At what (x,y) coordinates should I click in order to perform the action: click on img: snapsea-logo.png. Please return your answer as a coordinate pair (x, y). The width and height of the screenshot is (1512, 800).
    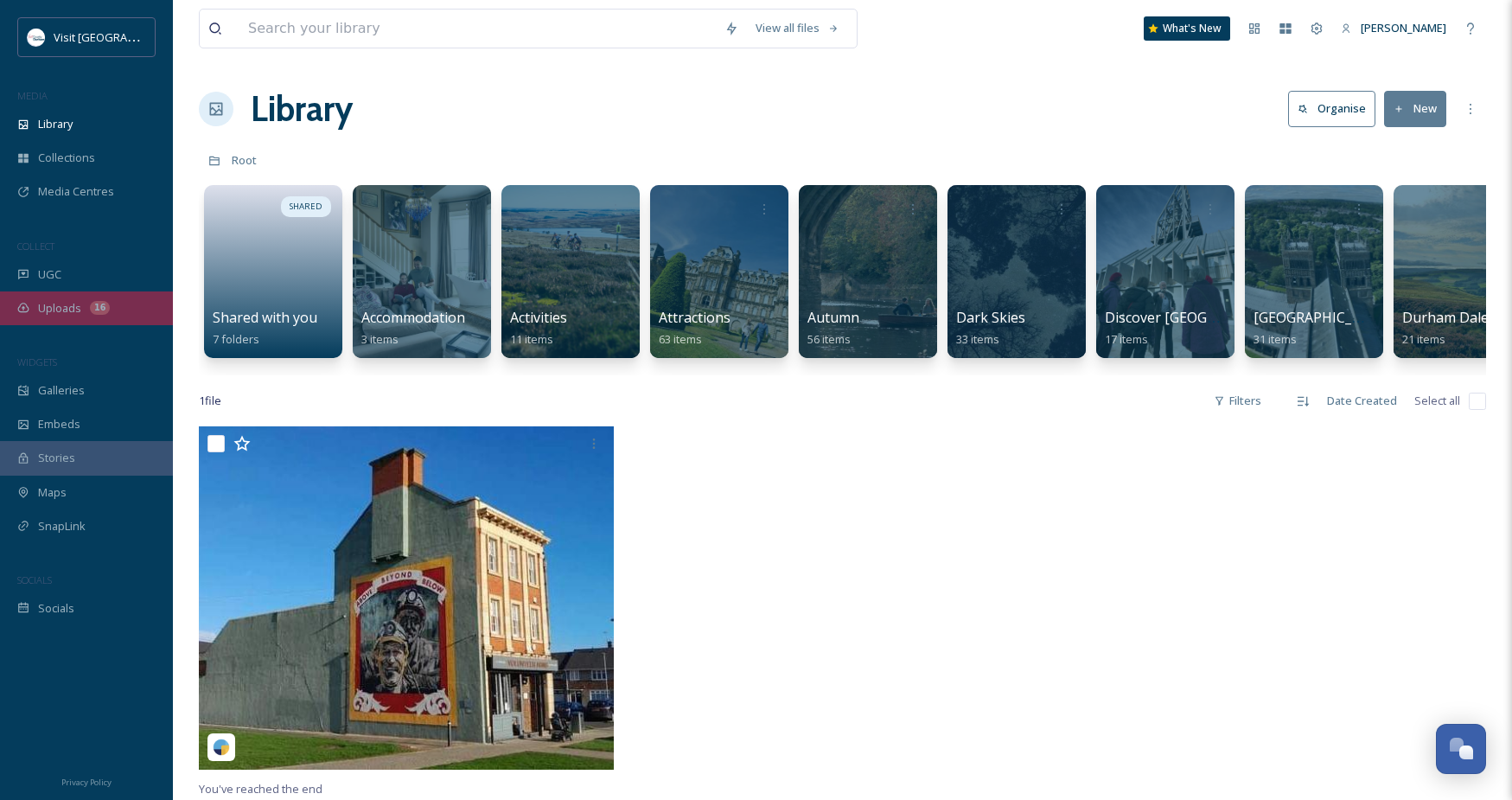
    Looking at the image, I should click on (222, 747).